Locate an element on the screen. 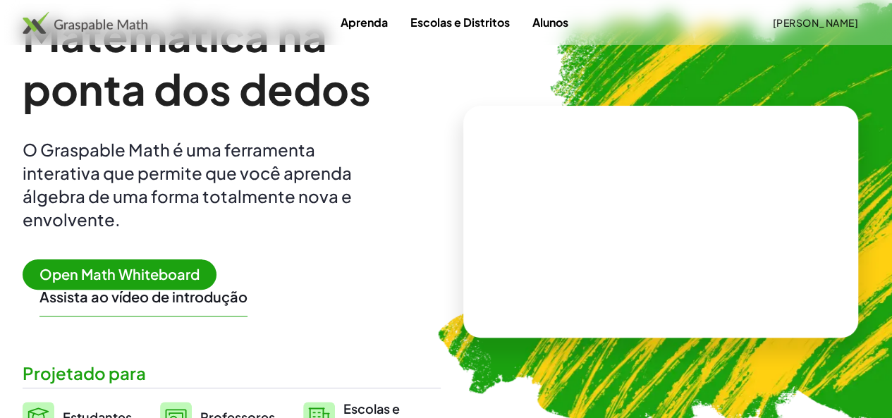  font: Assista ao vídeo de introdução is located at coordinates (143, 296).